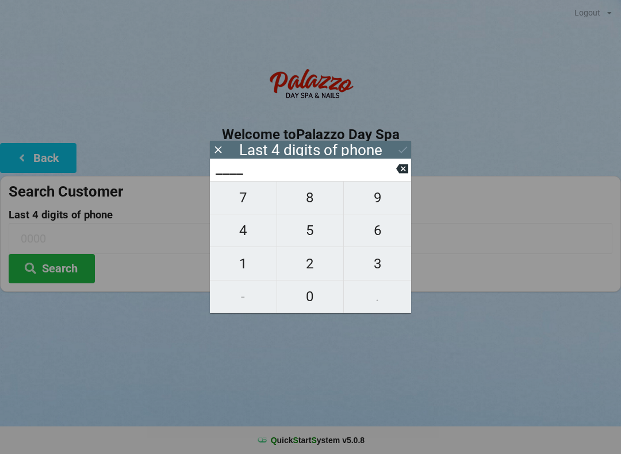  Describe the element at coordinates (310, 150) in the screenshot. I see `div: Last 4 digits of phone` at that location.